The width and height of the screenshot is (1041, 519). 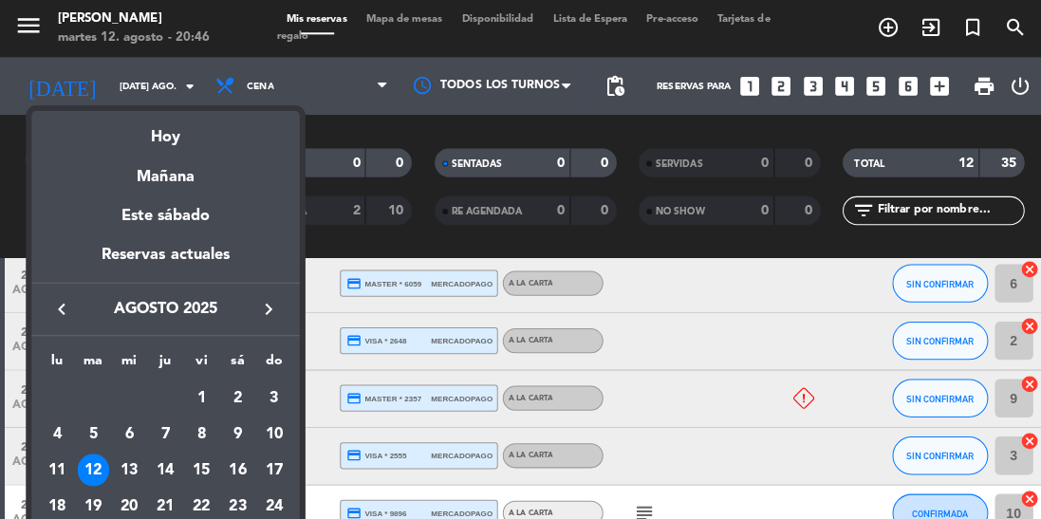 What do you see at coordinates (164, 214) in the screenshot?
I see `div: Este sábado` at bounding box center [164, 214].